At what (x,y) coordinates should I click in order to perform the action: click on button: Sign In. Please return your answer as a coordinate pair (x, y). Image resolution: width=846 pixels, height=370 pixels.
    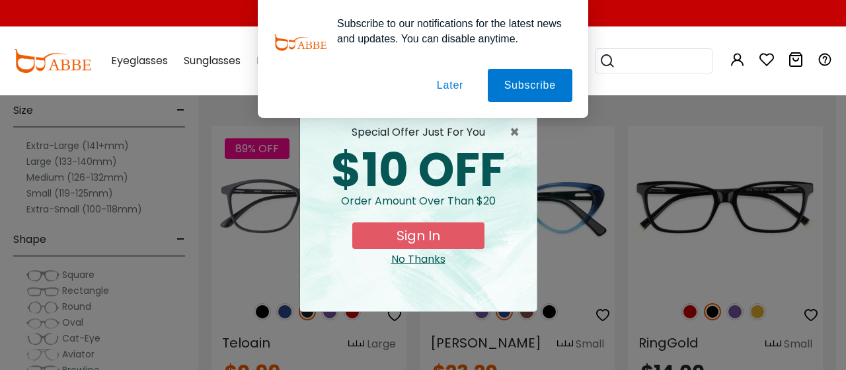
    Looking at the image, I should click on (418, 235).